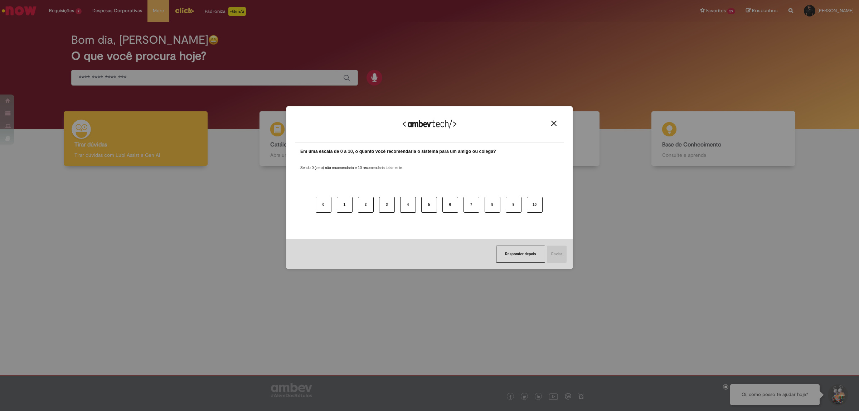 The image size is (859, 411). Describe the element at coordinates (554, 123) in the screenshot. I see `button: Close` at that location.